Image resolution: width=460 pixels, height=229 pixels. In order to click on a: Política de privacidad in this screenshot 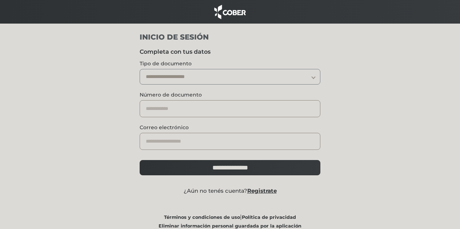, I will do `click(268, 217)`.